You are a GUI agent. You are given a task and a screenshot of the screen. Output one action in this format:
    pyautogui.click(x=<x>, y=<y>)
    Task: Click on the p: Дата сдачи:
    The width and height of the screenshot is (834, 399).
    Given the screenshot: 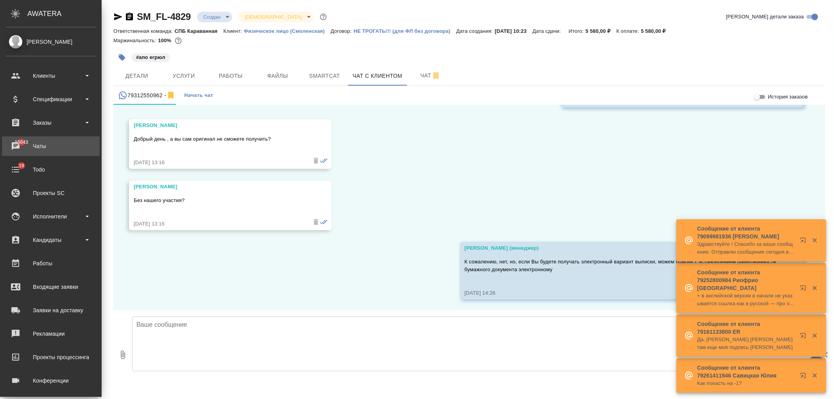 What is the action you would take?
    pyautogui.click(x=547, y=31)
    